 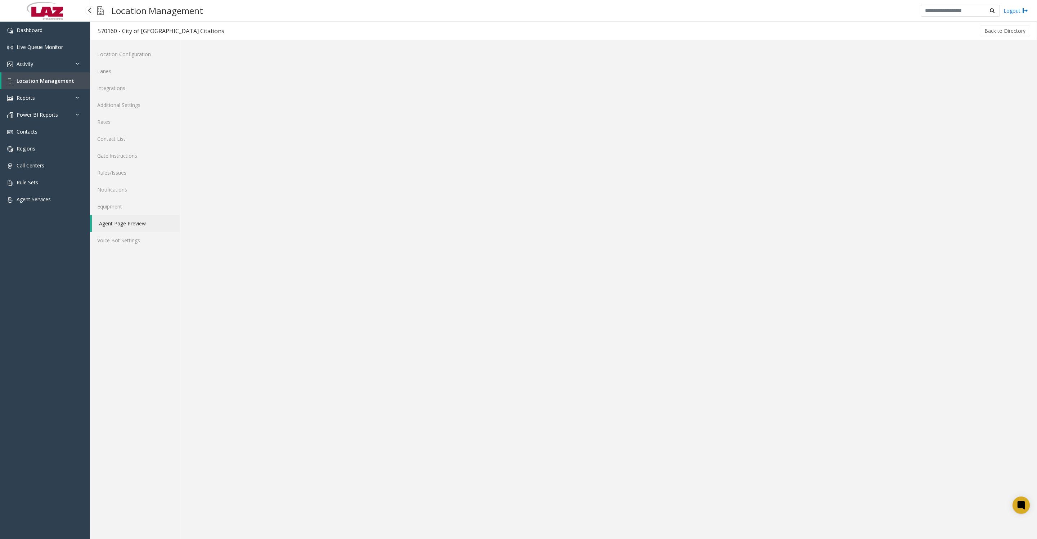 What do you see at coordinates (37, 114) in the screenshot?
I see `span: Power BI Reports` at bounding box center [37, 114].